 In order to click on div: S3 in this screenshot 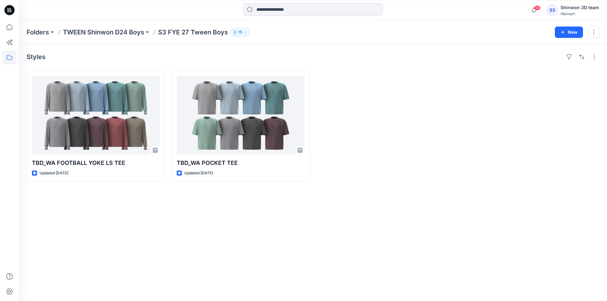, I will do `click(552, 10)`.